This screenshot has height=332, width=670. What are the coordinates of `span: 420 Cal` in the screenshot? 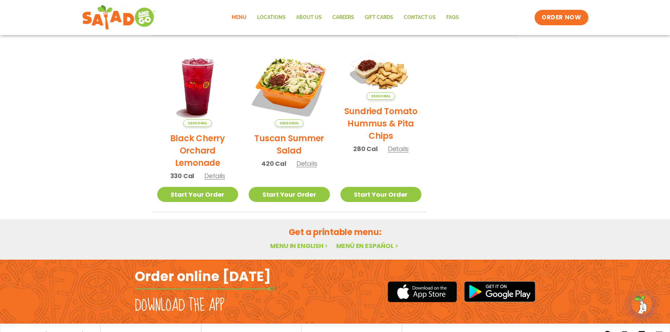 It's located at (274, 164).